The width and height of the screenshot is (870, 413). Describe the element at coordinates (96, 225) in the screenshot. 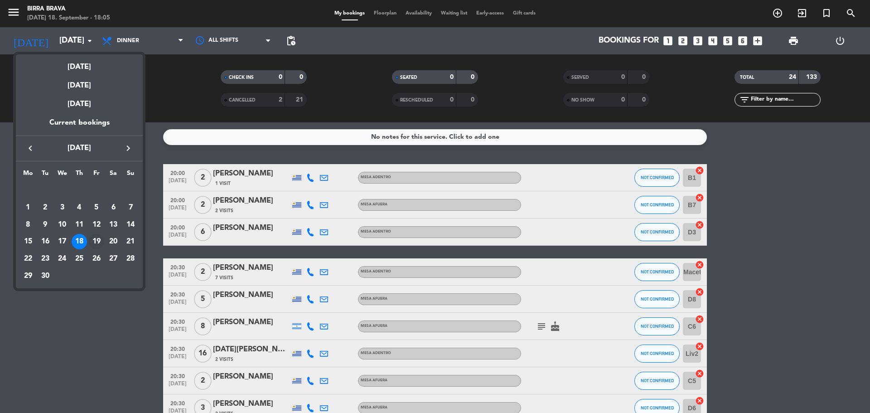

I see `div: 12` at that location.